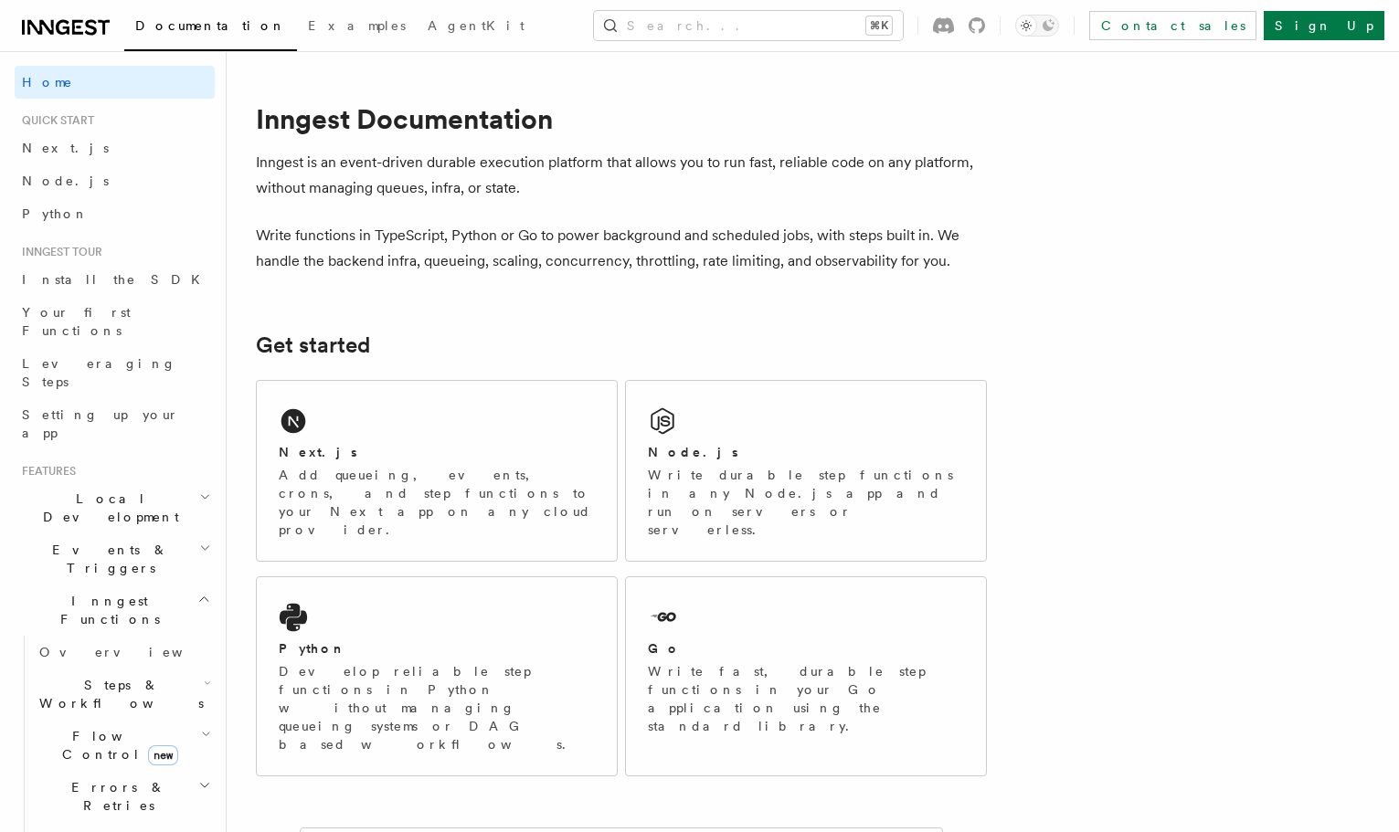  I want to click on a: AgentKit, so click(476, 27).